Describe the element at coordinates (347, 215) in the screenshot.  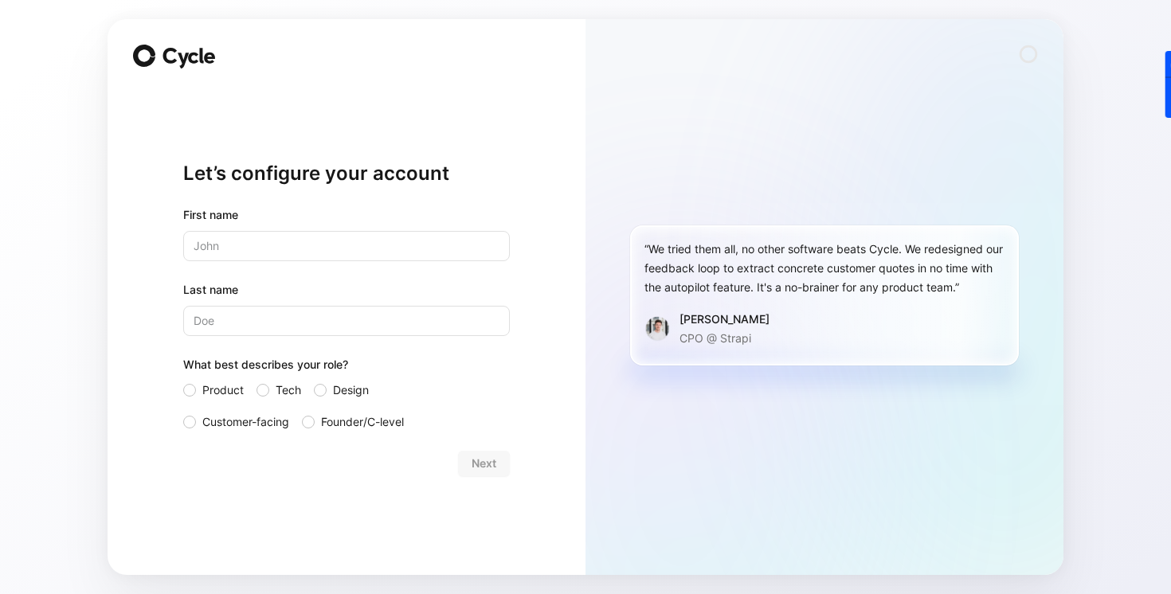
I see `div: First name` at that location.